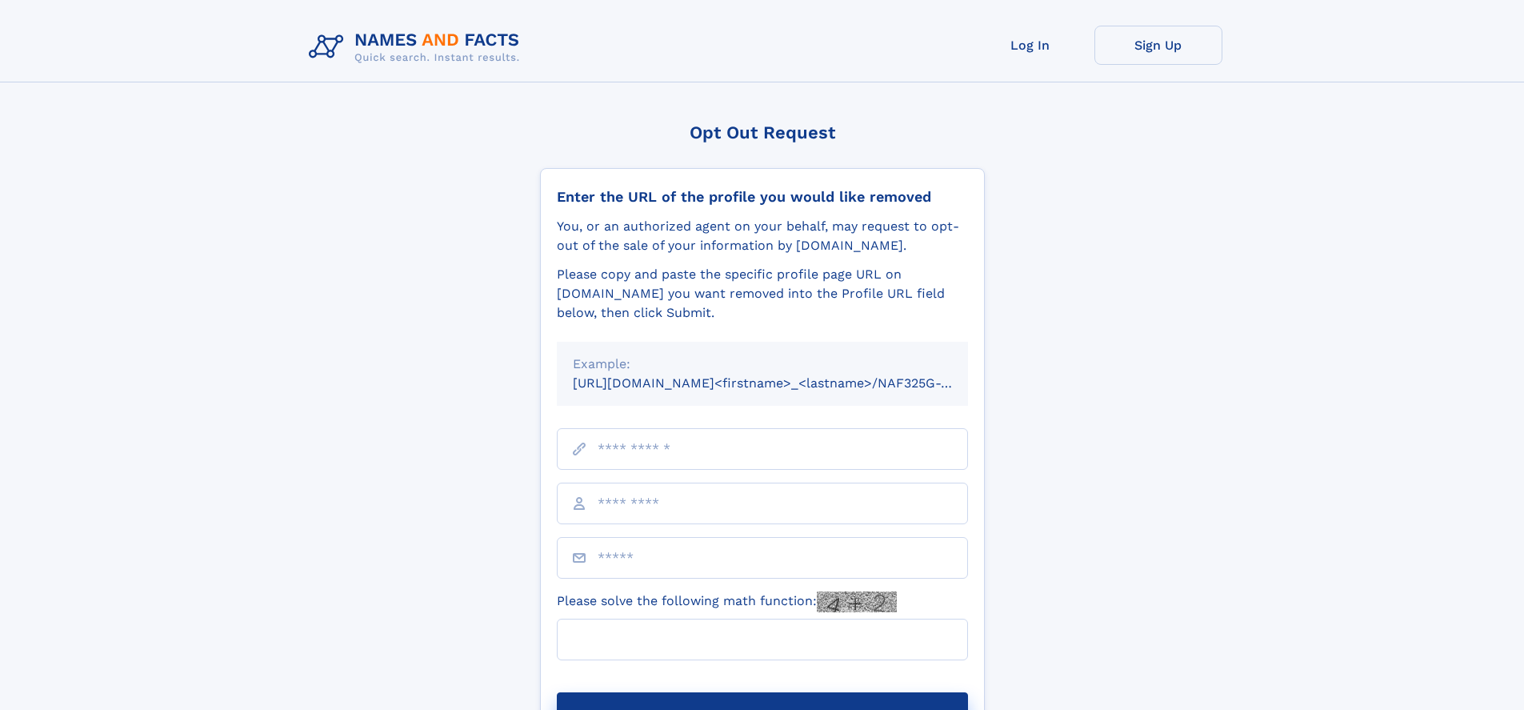  What do you see at coordinates (762, 236) in the screenshot?
I see `div: You, or an authorized agent on your behalf, may request to opt-out of the sale of your informatio...` at bounding box center [762, 236].